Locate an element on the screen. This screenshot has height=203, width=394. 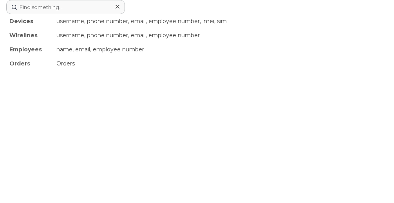
div: username, phone number, email, employee number is located at coordinates (220, 35).